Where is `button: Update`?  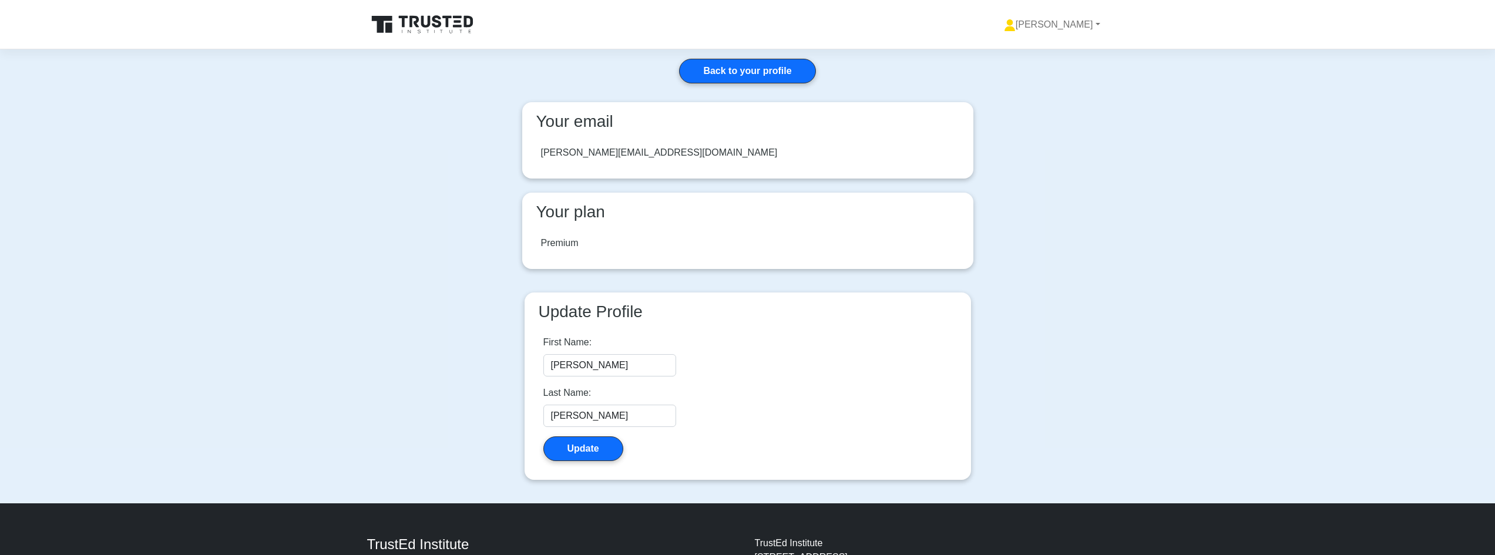
button: Update is located at coordinates (583, 449).